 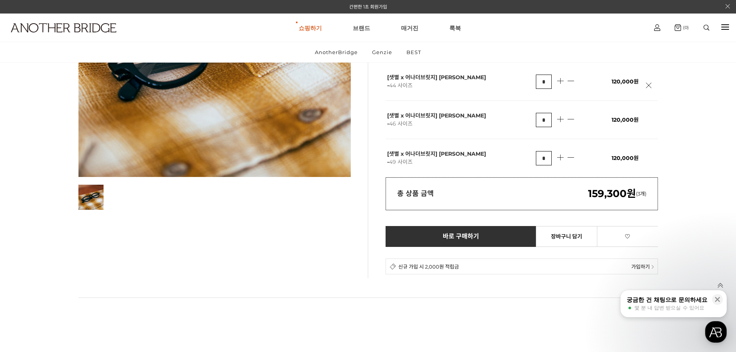 I want to click on span: 44 사이즈, so click(x=401, y=85).